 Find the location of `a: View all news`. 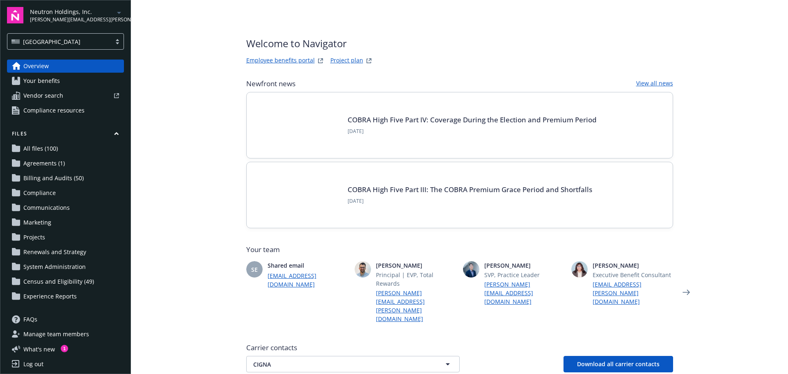

a: View all news is located at coordinates (655, 84).